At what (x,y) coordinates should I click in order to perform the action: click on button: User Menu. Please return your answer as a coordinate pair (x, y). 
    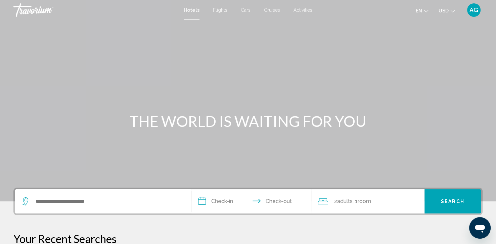
    Looking at the image, I should click on (474, 10).